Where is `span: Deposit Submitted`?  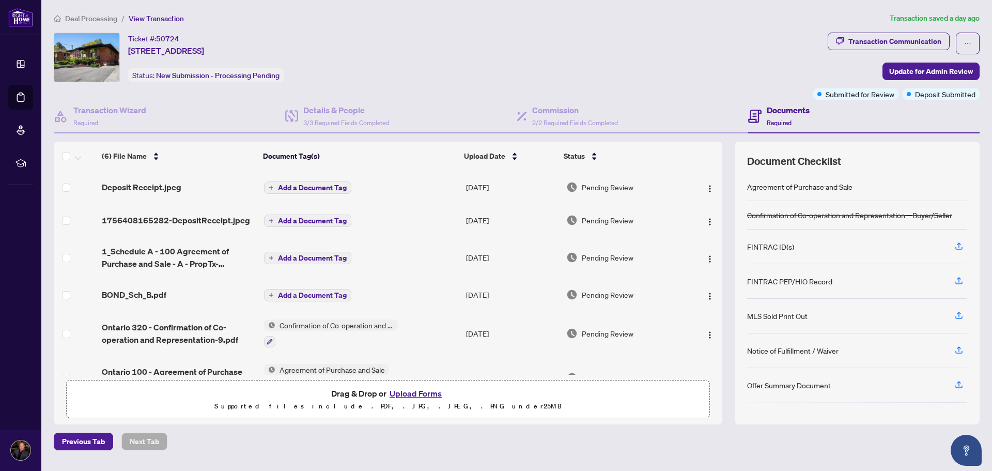
span: Deposit Submitted is located at coordinates (945, 94).